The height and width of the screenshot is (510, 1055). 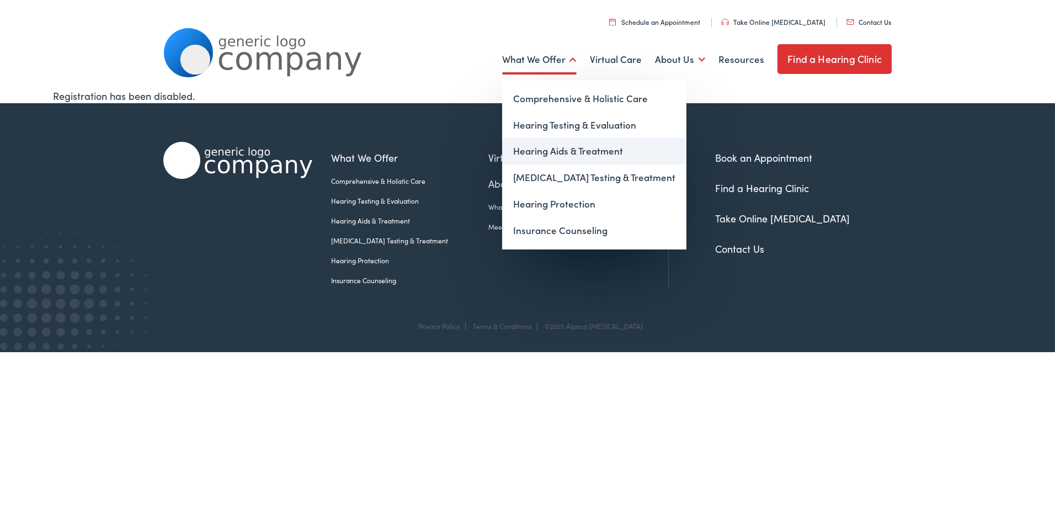 I want to click on a: Book an Appointment, so click(x=764, y=157).